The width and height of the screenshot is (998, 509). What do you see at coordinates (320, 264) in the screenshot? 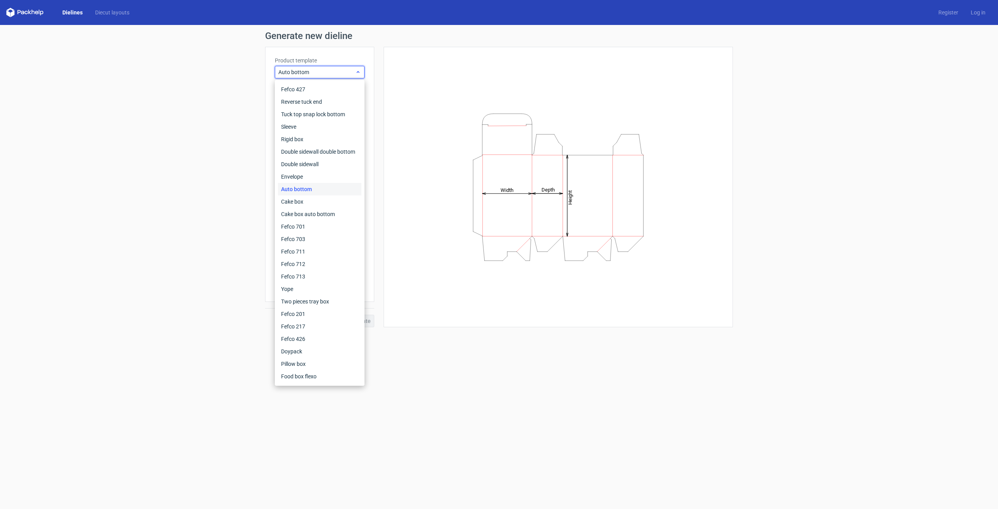
I see `div: Fefco 712` at bounding box center [320, 264].